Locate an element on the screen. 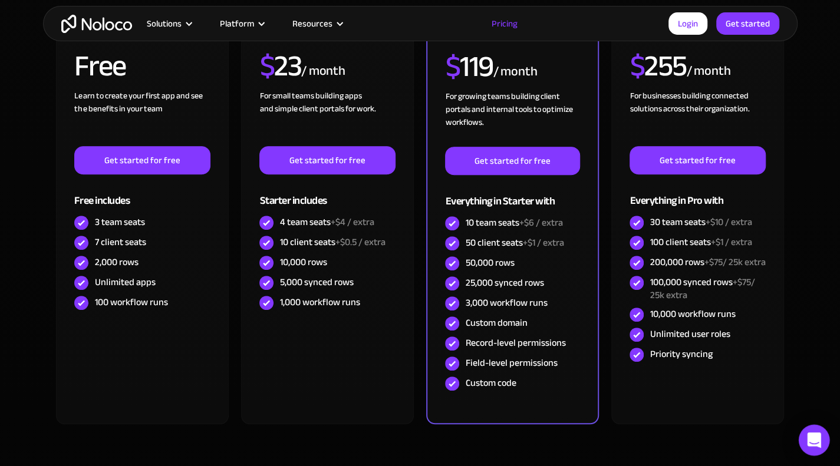 The width and height of the screenshot is (840, 466). div: 50,000 rows is located at coordinates (489, 263).